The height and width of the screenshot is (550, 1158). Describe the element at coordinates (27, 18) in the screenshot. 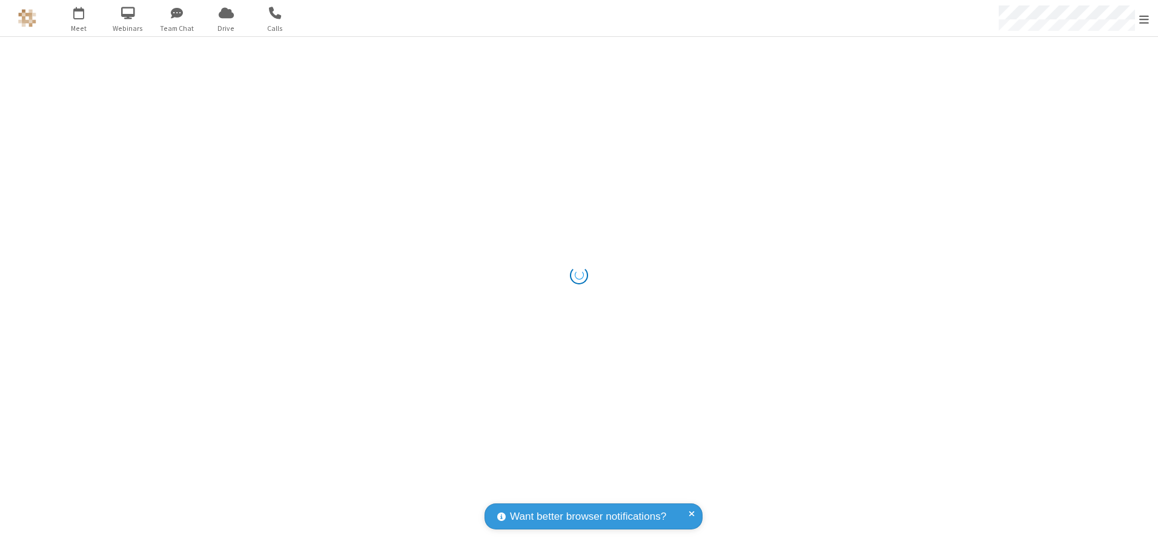

I see `img: QA Selenium DO NOT DELETE OR CHANGE` at that location.